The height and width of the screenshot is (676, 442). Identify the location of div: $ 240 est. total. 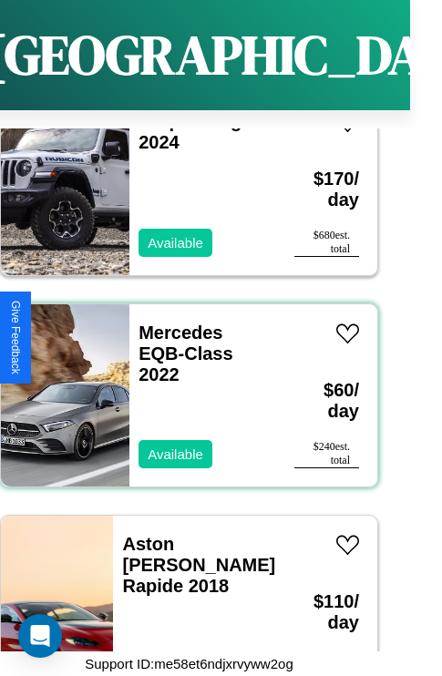
(326, 454).